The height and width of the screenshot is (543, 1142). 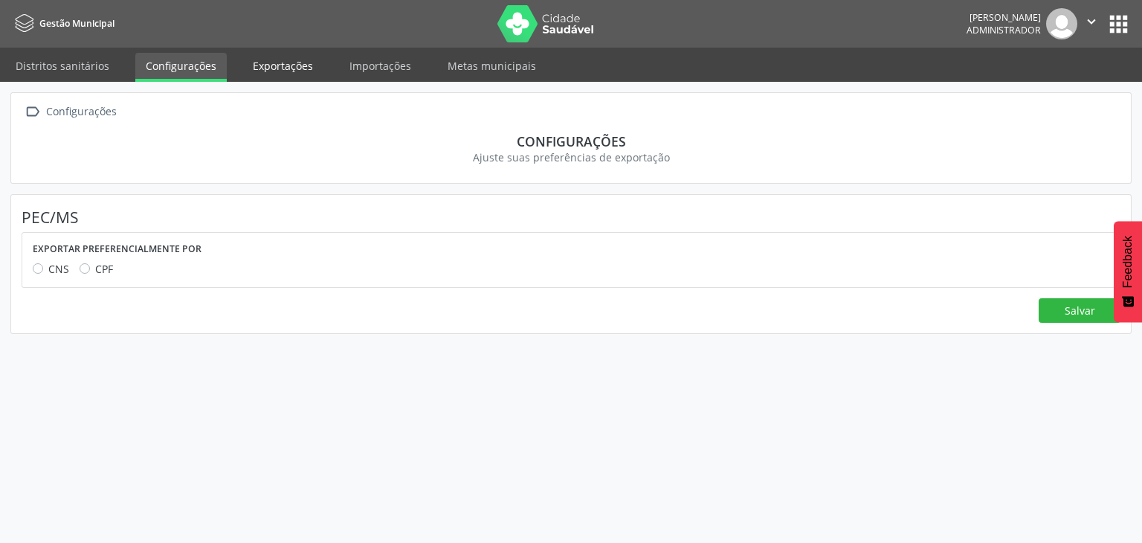 What do you see at coordinates (104, 268) in the screenshot?
I see `span: CPF` at bounding box center [104, 268].